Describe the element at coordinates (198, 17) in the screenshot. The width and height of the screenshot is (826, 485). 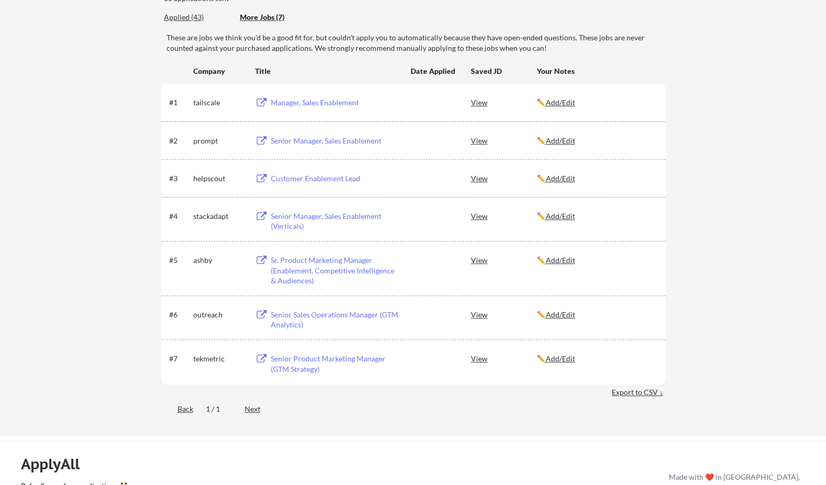
I see `div: Applied (43)` at that location.